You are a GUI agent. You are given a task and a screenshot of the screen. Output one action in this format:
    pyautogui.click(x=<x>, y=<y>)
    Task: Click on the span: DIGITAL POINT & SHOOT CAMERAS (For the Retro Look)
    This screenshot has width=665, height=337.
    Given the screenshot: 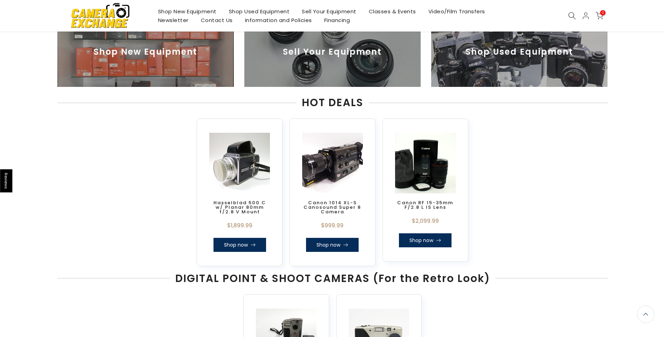 What is the action you would take?
    pyautogui.click(x=333, y=279)
    